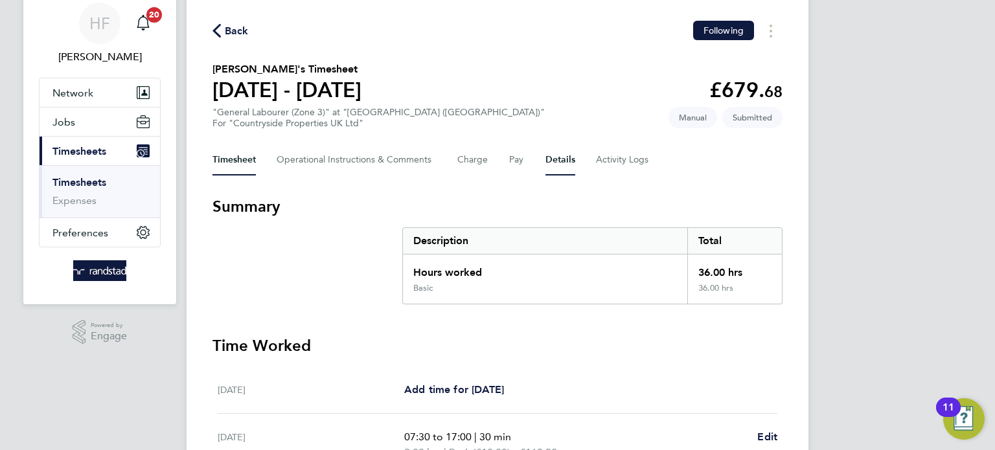  Describe the element at coordinates (517, 160) in the screenshot. I see `button: Pay` at that location.